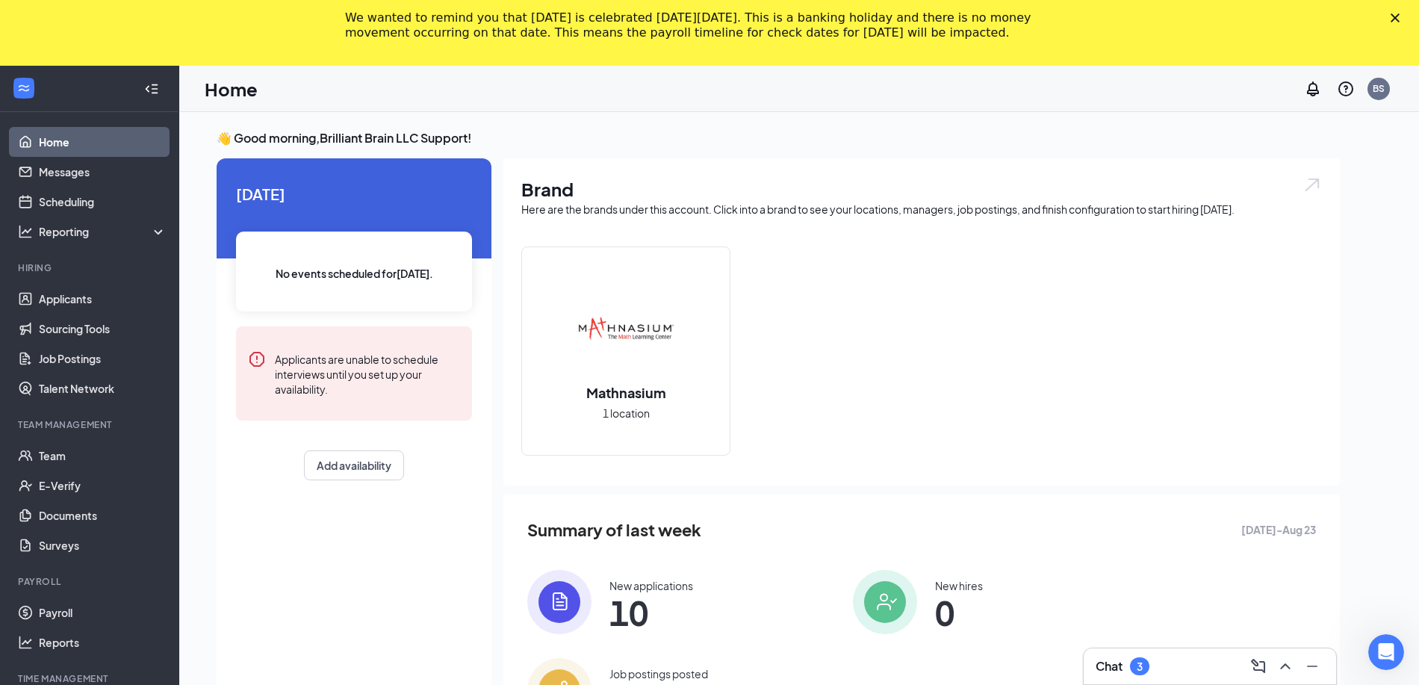 The height and width of the screenshot is (685, 1419). I want to click on div: Payroll, so click(90, 581).